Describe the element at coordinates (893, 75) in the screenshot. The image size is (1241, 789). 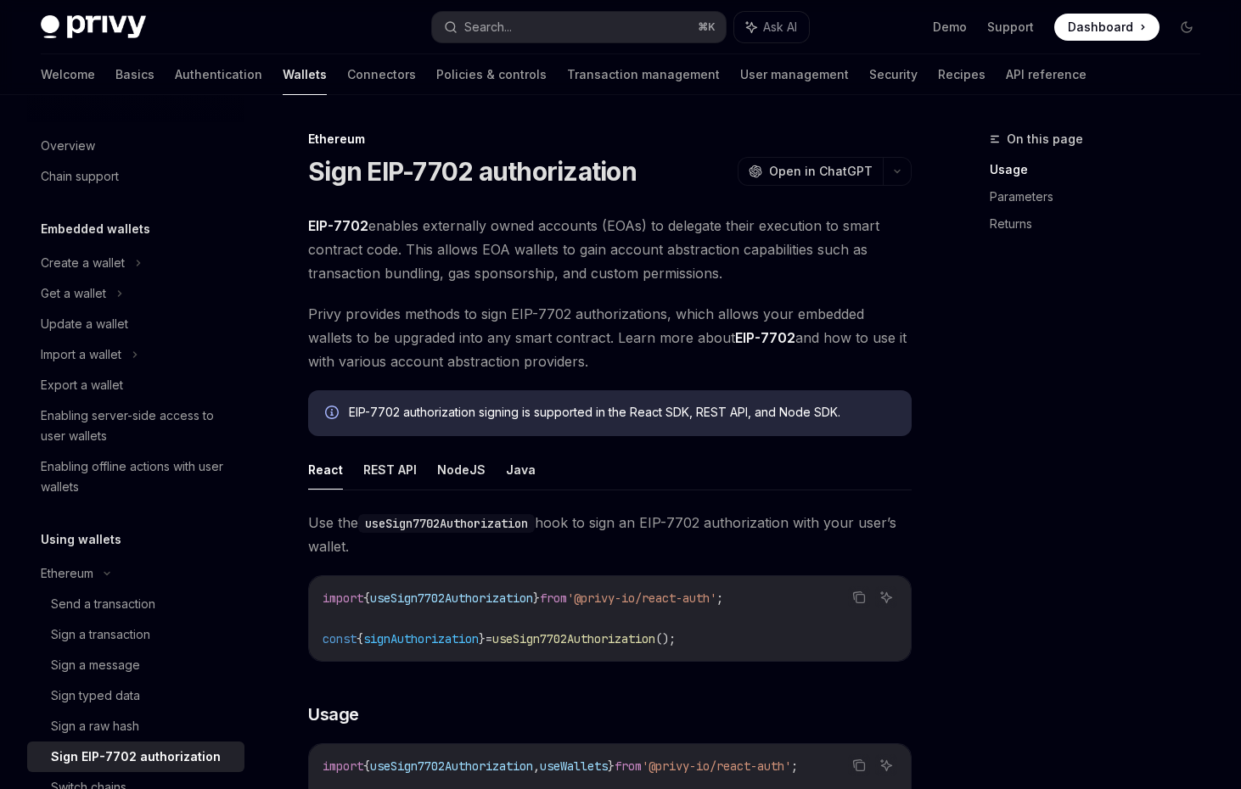
I see `a: Security` at that location.